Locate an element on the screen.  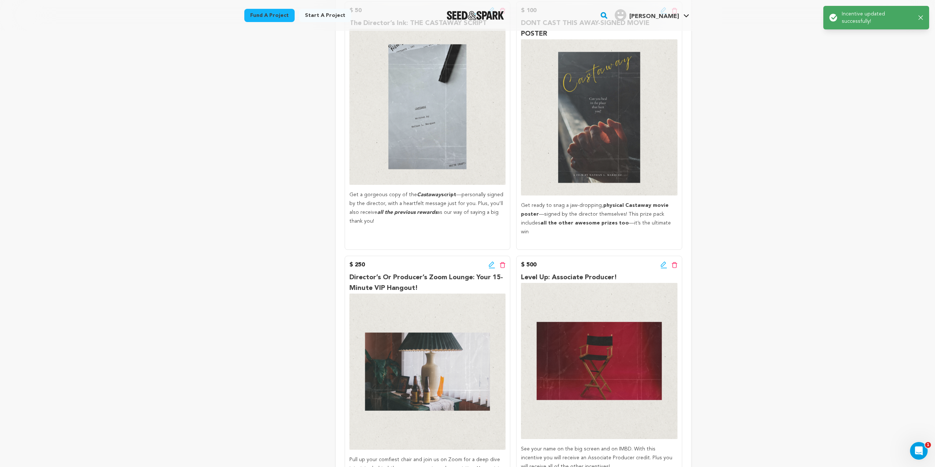
strong: all the other awesome prizes too is located at coordinates (585, 223).